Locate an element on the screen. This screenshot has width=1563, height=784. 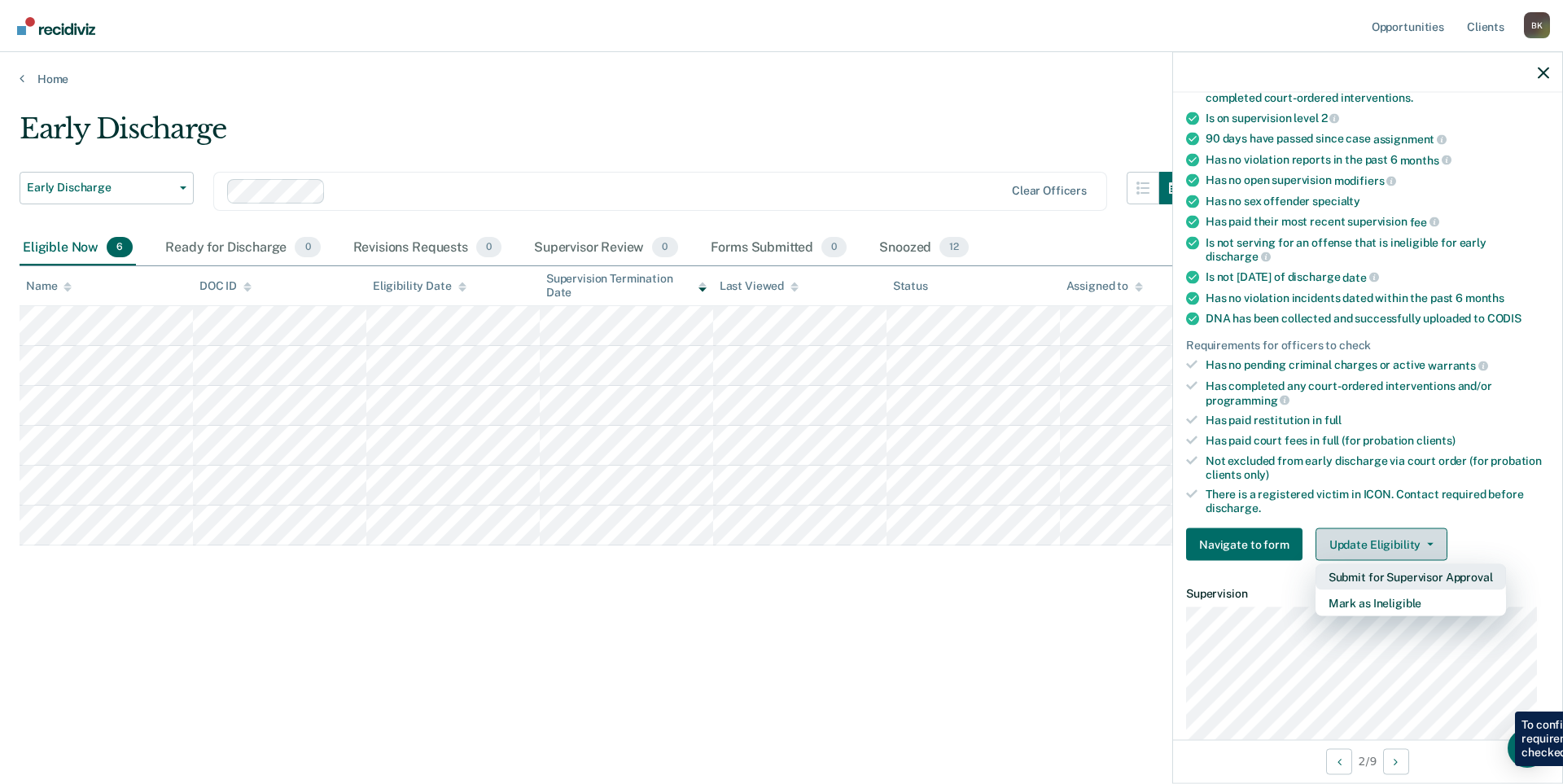
div: DNA has been collected and successfully uploaded to is located at coordinates (1377, 317).